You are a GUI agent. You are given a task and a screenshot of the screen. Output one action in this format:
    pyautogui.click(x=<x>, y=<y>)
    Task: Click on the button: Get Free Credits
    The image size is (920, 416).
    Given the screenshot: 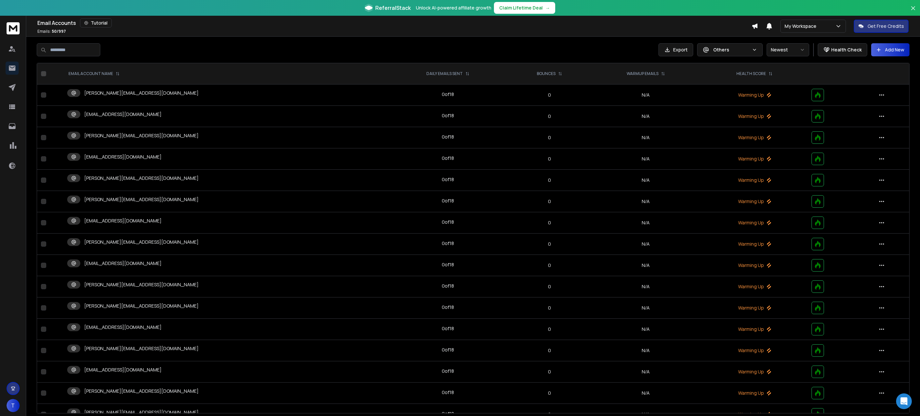 What is the action you would take?
    pyautogui.click(x=881, y=26)
    